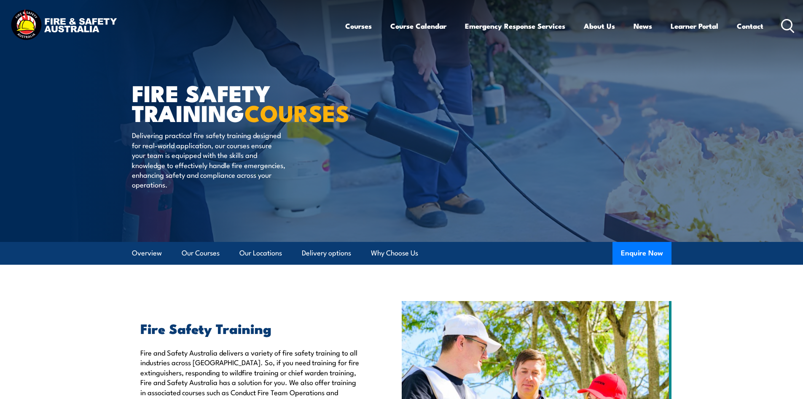 This screenshot has height=399, width=803. What do you see at coordinates (643, 26) in the screenshot?
I see `a: News` at bounding box center [643, 26].